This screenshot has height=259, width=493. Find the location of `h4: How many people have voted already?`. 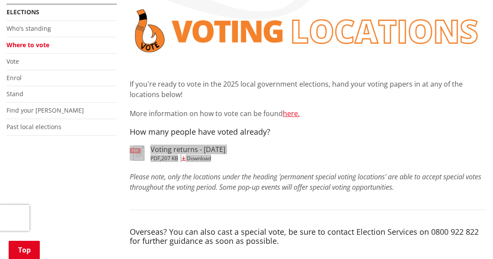

h4: How many people have voted already? is located at coordinates (308, 132).